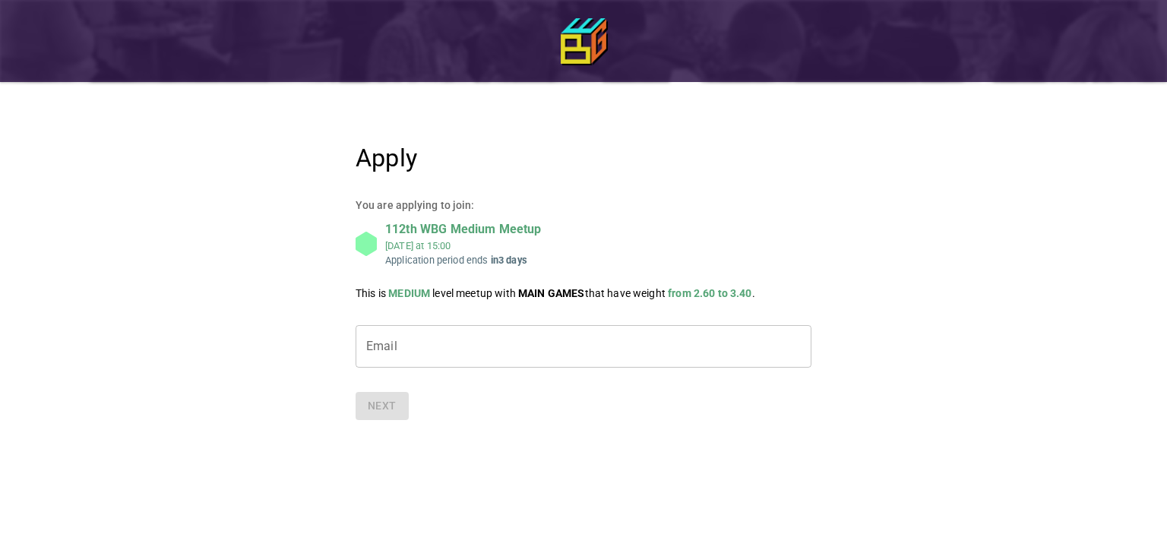 The image size is (1167, 534). What do you see at coordinates (463, 229) in the screenshot?
I see `div: 112th WBG Medium Meetup` at bounding box center [463, 229].